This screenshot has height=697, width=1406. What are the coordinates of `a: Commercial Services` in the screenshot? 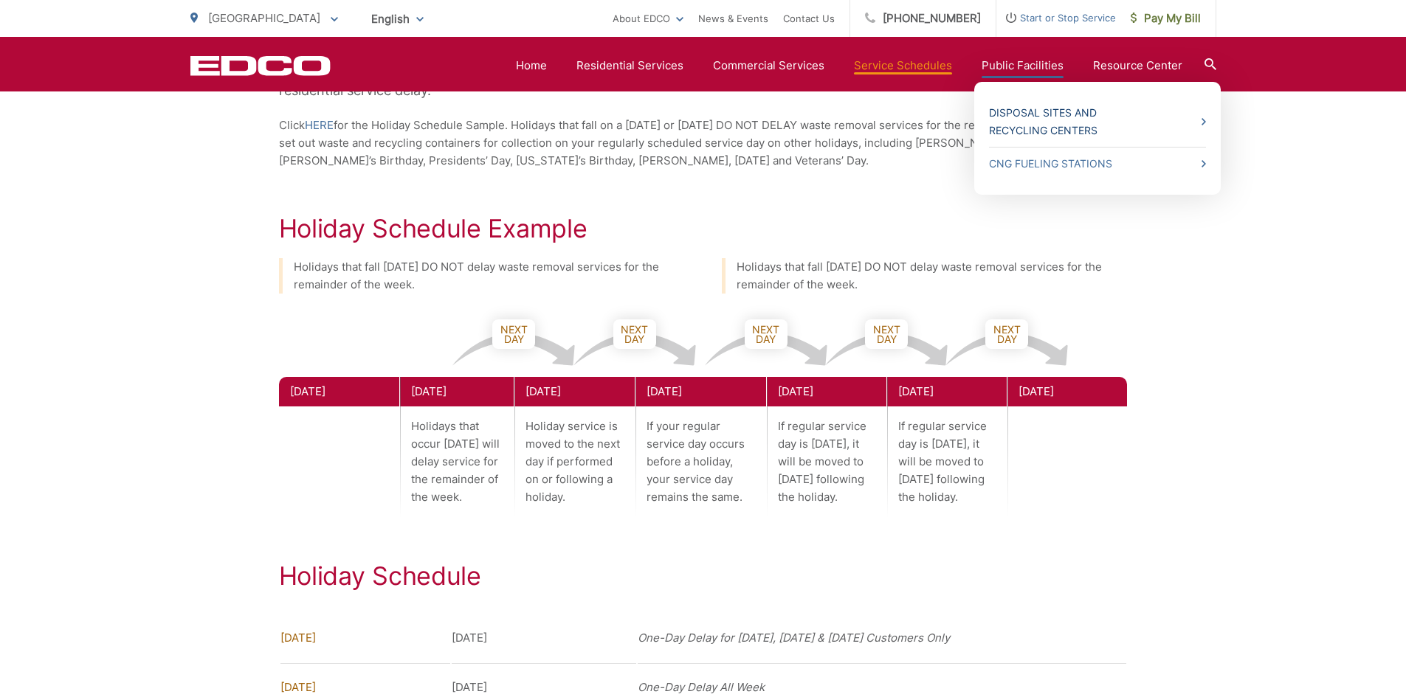 It's located at (768, 66).